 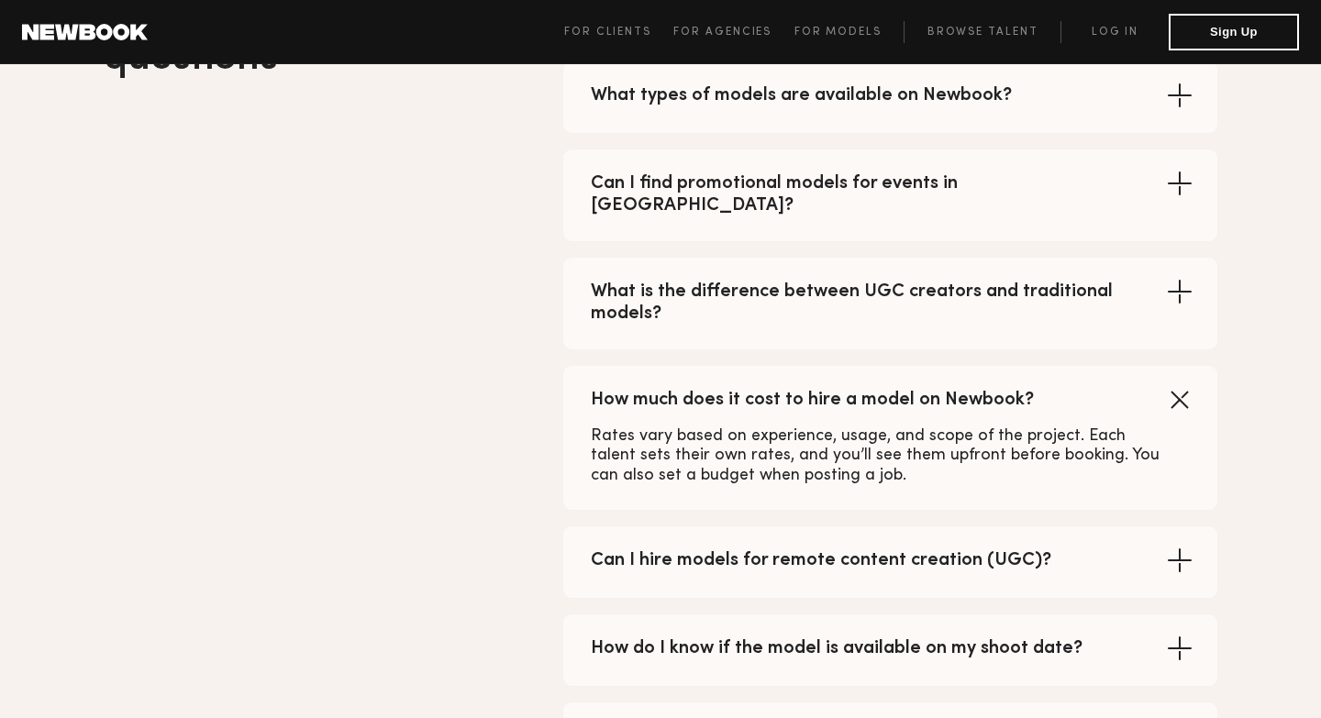 What do you see at coordinates (722, 32) in the screenshot?
I see `span: For Agencies` at bounding box center [722, 32].